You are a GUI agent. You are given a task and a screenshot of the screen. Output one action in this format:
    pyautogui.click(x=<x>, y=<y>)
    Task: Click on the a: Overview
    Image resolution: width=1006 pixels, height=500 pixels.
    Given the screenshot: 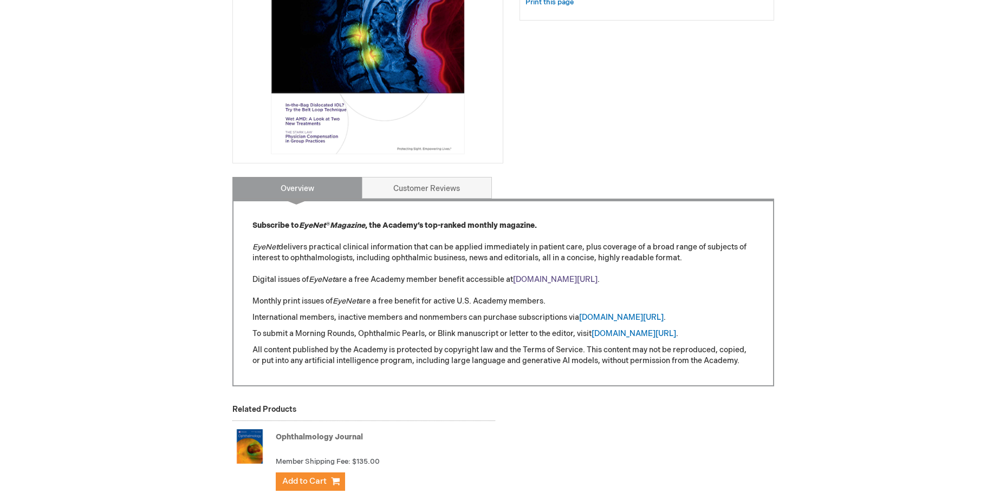 What is the action you would take?
    pyautogui.click(x=297, y=188)
    